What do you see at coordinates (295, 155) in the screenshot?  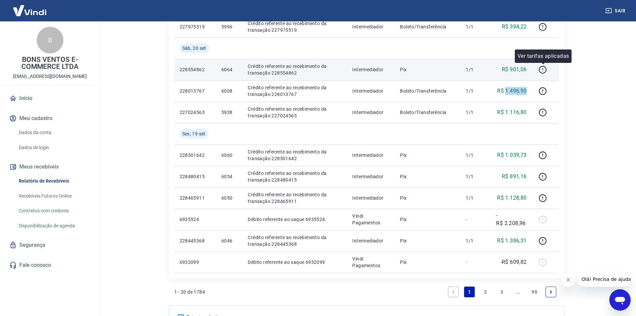 I see `p: Crédito referente ao recebimento da transação 228501642` at bounding box center [295, 155].